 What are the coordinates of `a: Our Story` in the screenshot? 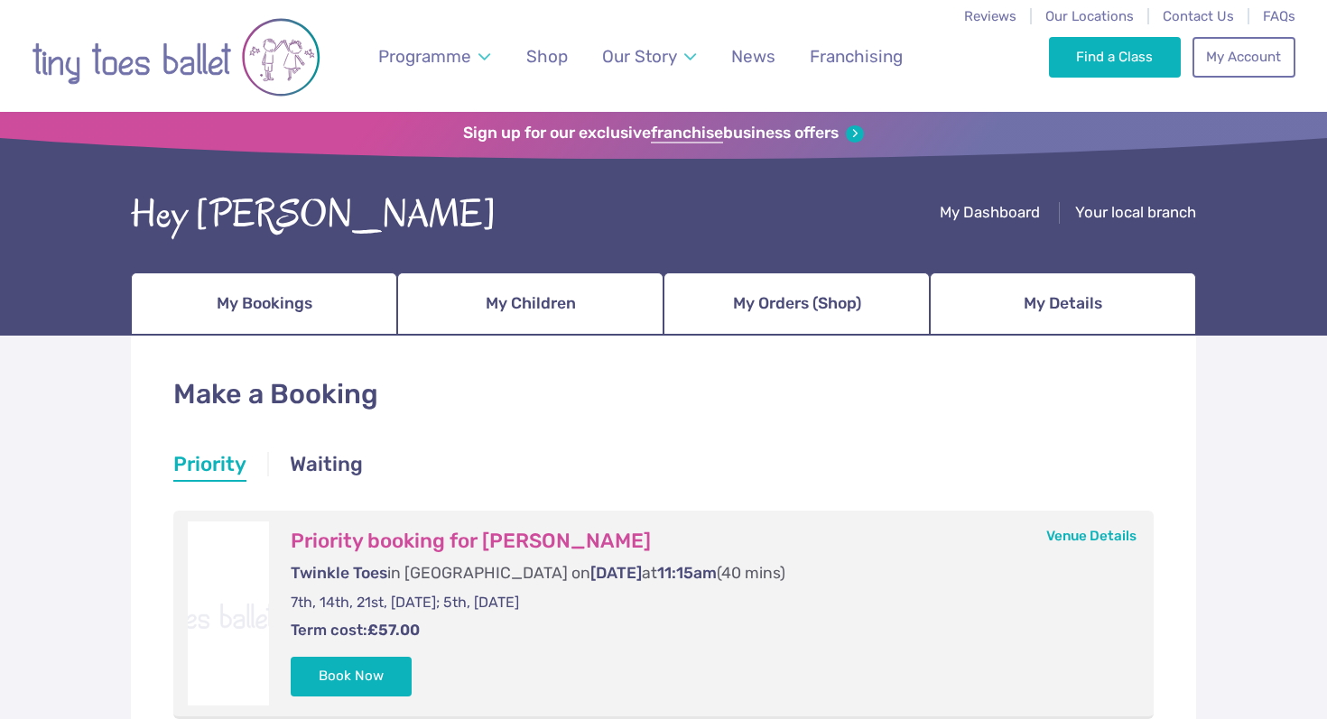 It's located at (649, 56).